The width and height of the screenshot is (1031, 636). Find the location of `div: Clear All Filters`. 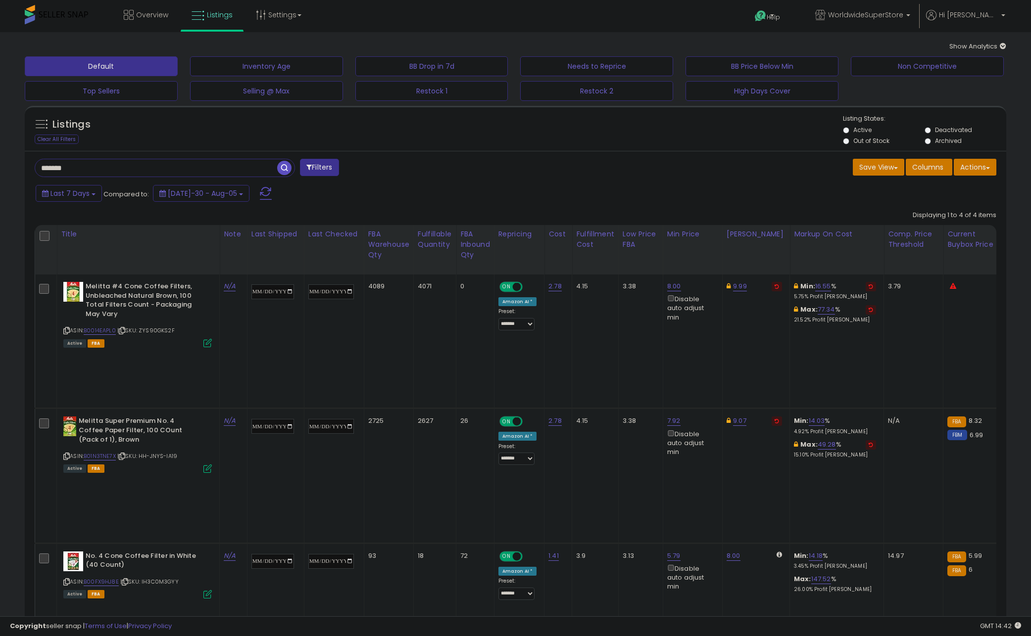

div: Clear All Filters is located at coordinates (56, 139).